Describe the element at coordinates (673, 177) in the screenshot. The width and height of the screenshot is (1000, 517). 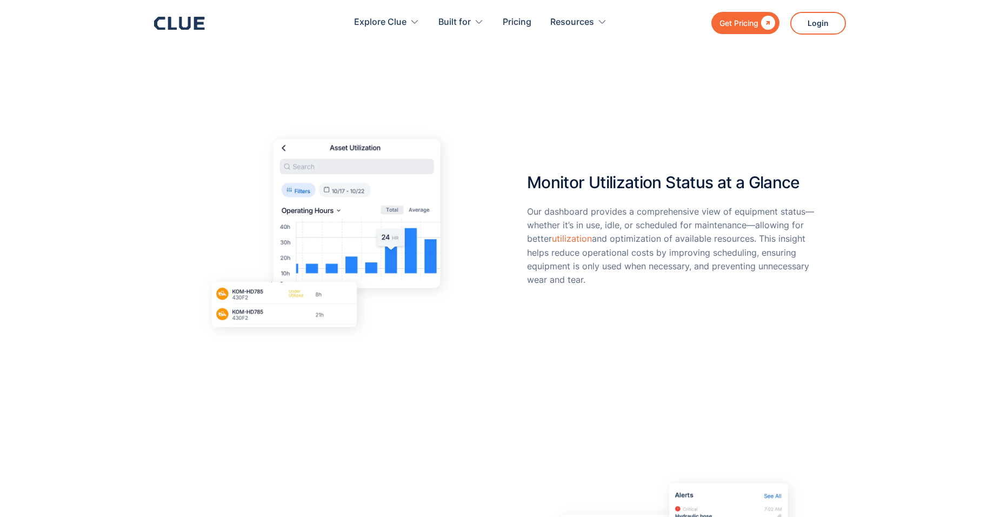
I see `h2: Monitor Utilization Status at a Glance` at that location.